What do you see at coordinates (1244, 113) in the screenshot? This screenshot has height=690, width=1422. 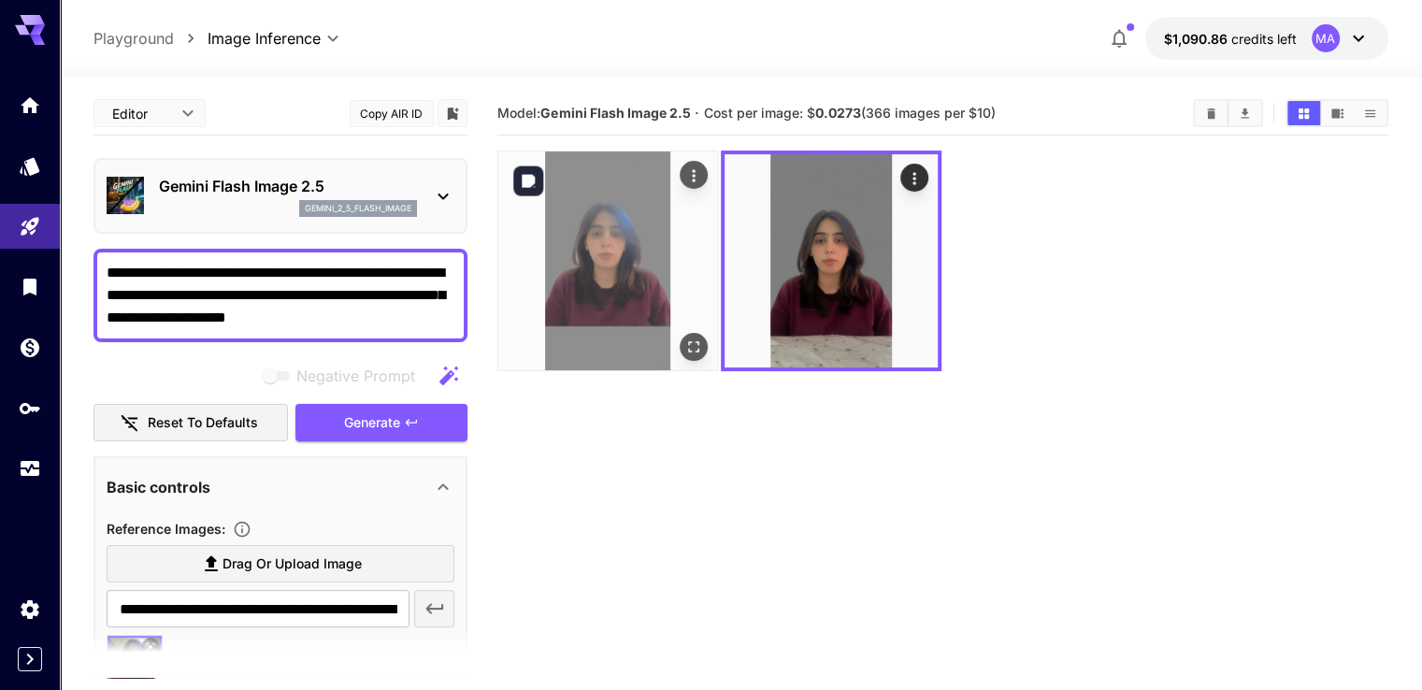 I see `button: Download All` at bounding box center [1244, 113].